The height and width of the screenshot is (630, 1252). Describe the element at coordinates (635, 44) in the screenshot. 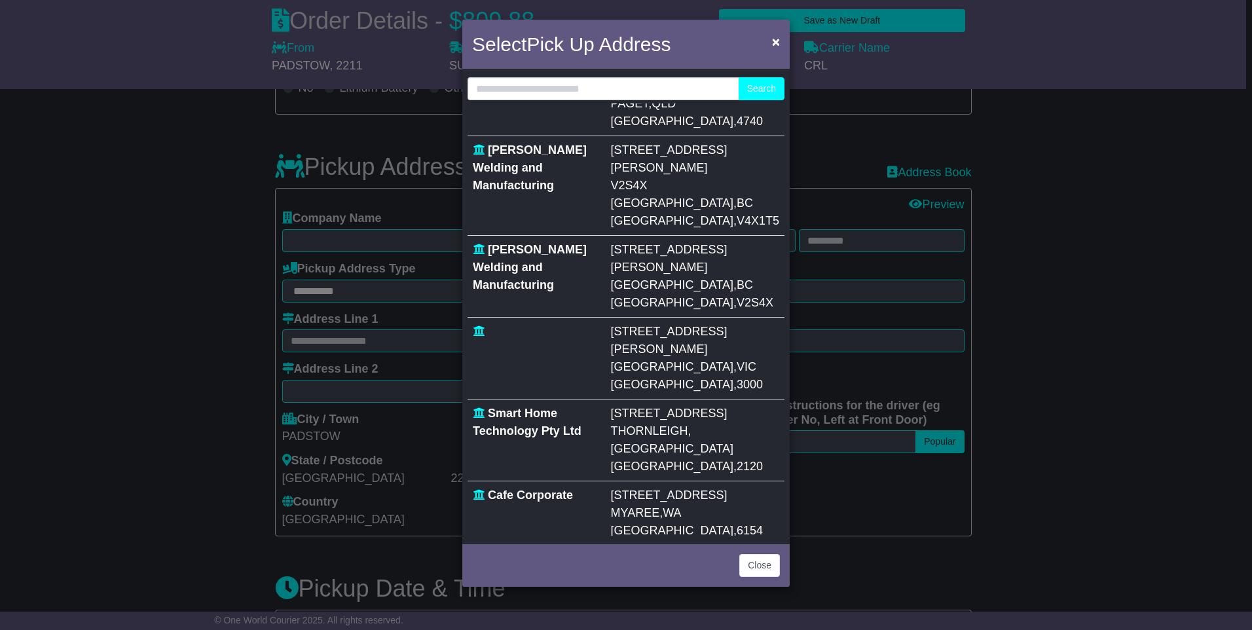

I see `span: Address` at that location.